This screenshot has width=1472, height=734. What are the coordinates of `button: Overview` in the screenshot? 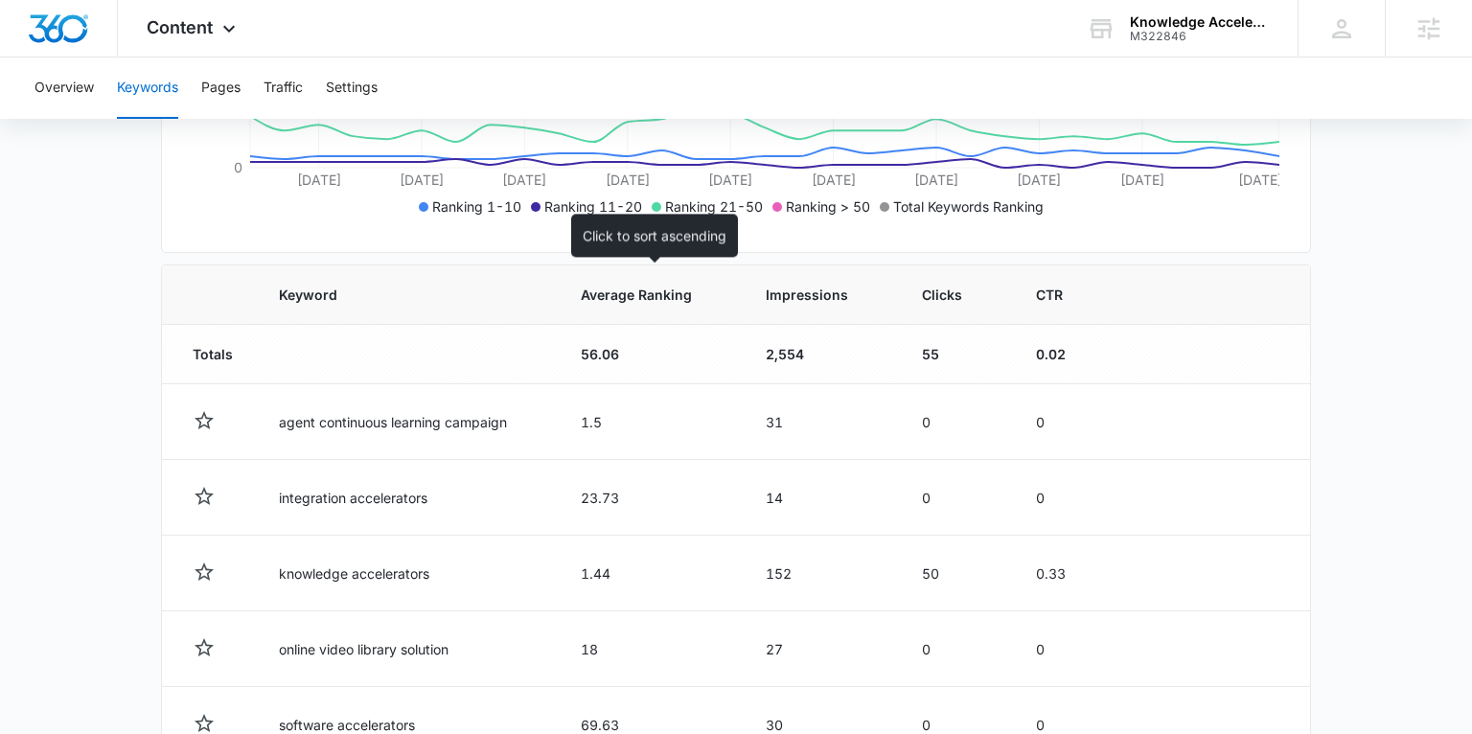 It's located at (64, 88).